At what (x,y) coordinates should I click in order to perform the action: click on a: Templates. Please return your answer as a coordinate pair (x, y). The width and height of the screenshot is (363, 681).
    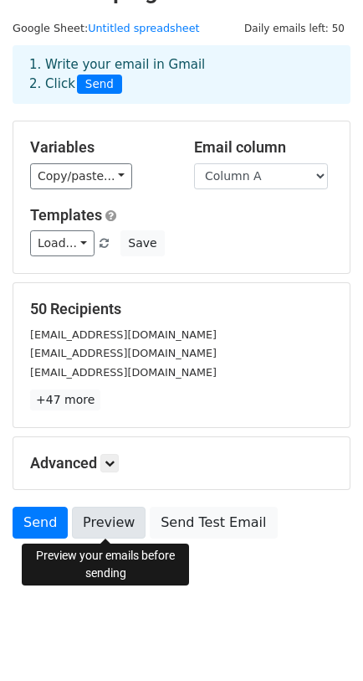
    Looking at the image, I should click on (66, 214).